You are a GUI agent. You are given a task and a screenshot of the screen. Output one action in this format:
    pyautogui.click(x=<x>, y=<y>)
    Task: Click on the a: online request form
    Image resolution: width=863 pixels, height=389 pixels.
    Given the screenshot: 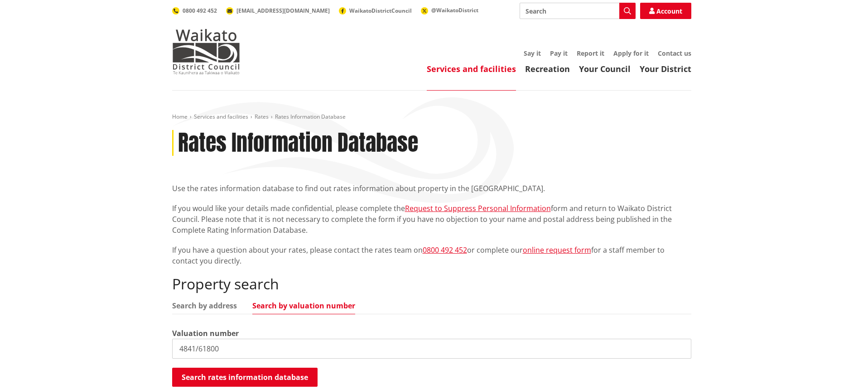 What is the action you would take?
    pyautogui.click(x=557, y=250)
    